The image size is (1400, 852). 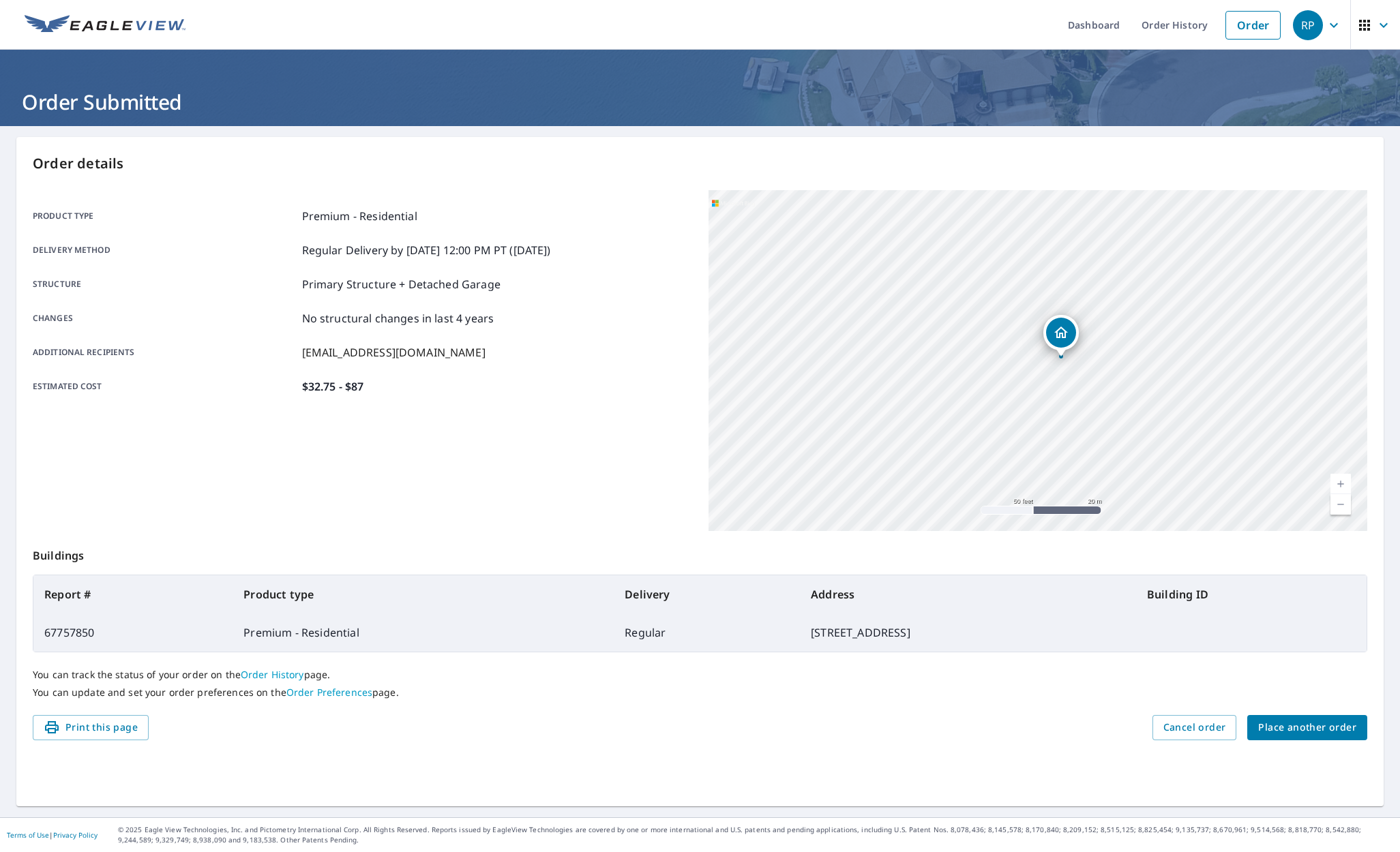 I want to click on a: Terms of Use, so click(x=28, y=835).